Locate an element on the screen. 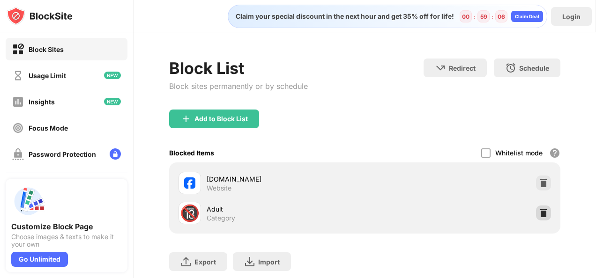  div: Redirect is located at coordinates (462, 68).